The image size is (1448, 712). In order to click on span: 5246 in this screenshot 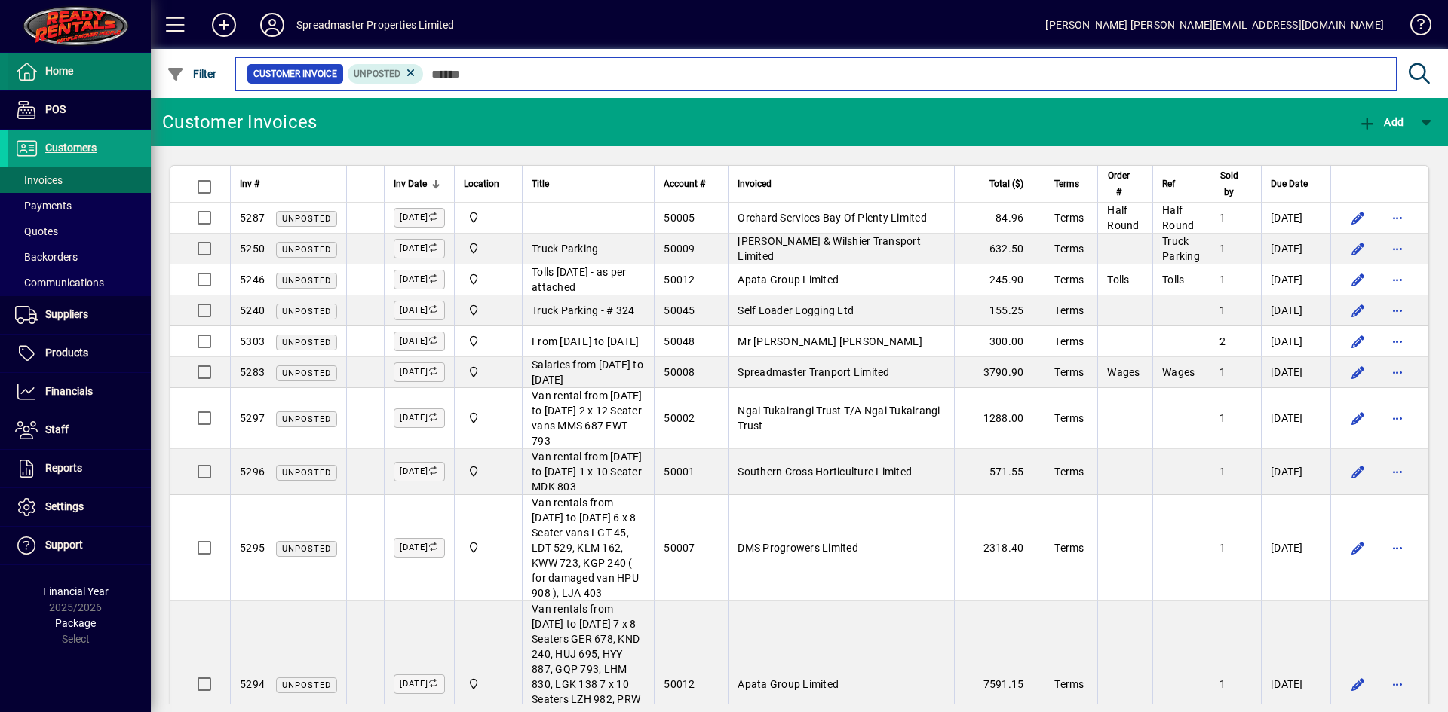, I will do `click(252, 280)`.